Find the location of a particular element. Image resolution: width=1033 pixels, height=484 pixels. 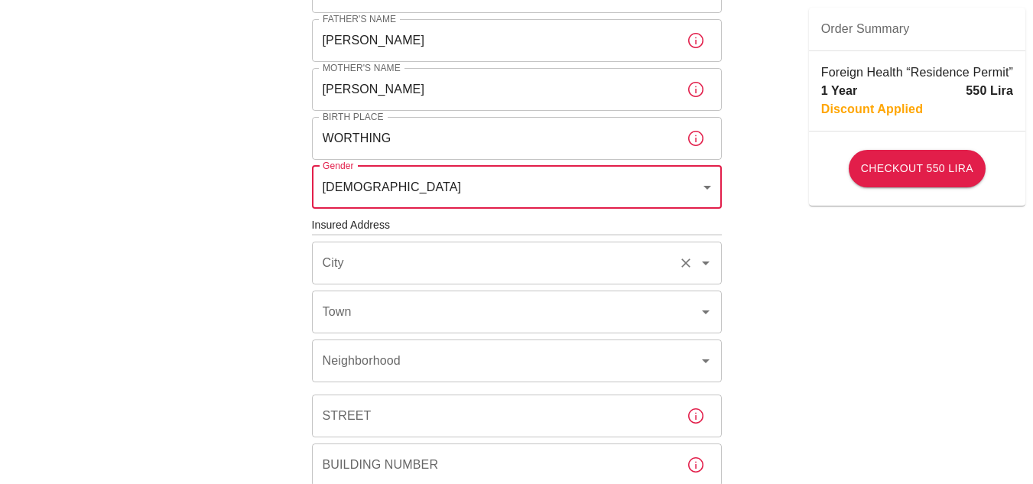

label: Gender is located at coordinates (338, 165).